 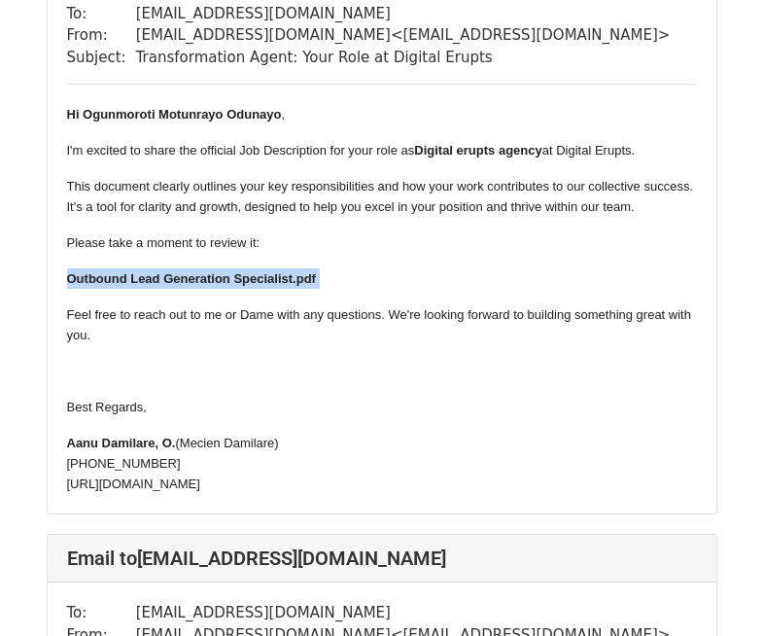 I want to click on td: Transformation Agent: Your Role at Digital Erupts, so click(x=403, y=57).